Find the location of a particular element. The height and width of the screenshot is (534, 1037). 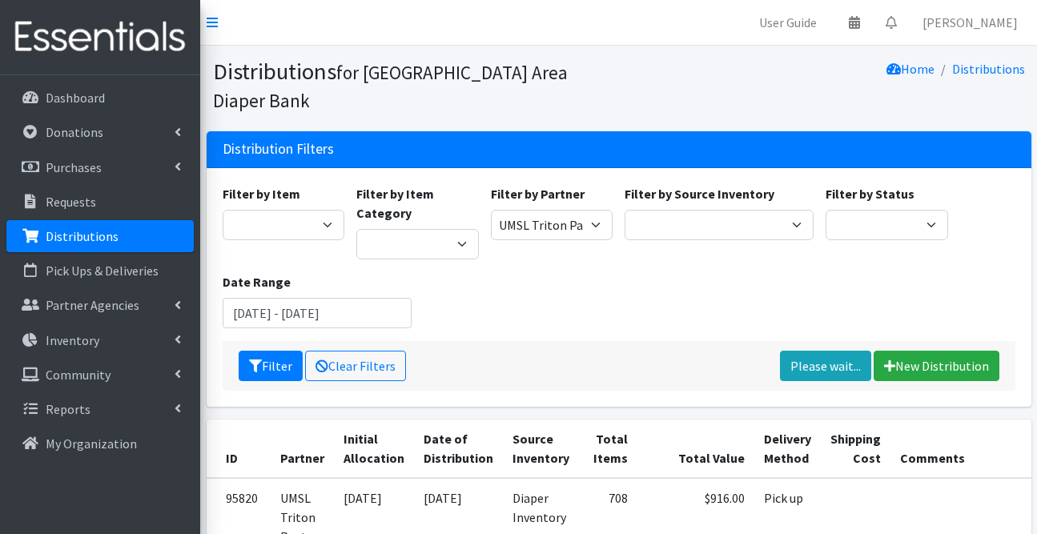

a: Clear Filters is located at coordinates (356, 366).